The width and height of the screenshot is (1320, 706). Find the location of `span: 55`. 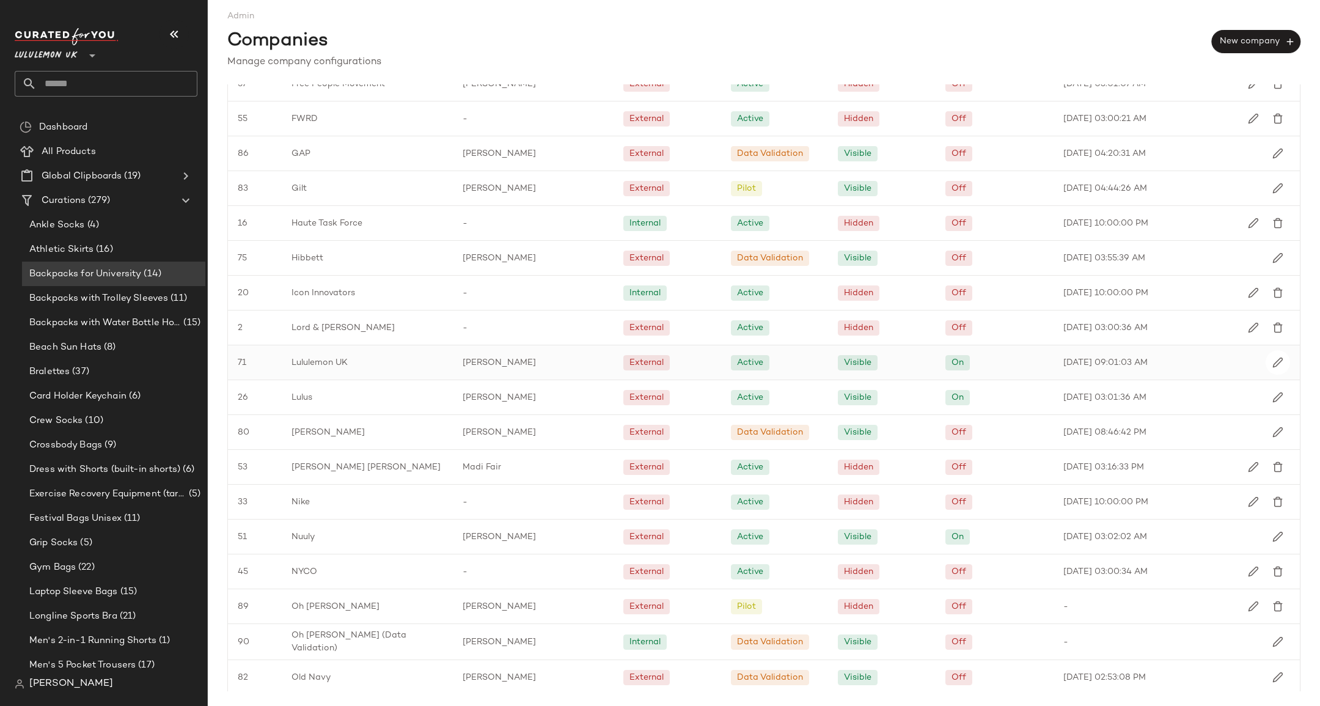

span: 55 is located at coordinates (243, 119).